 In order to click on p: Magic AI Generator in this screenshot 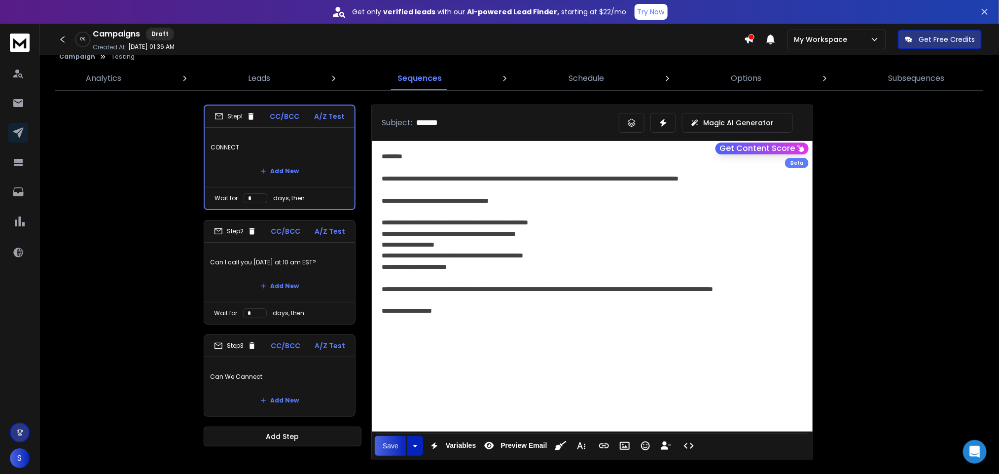, I will do `click(738, 123)`.